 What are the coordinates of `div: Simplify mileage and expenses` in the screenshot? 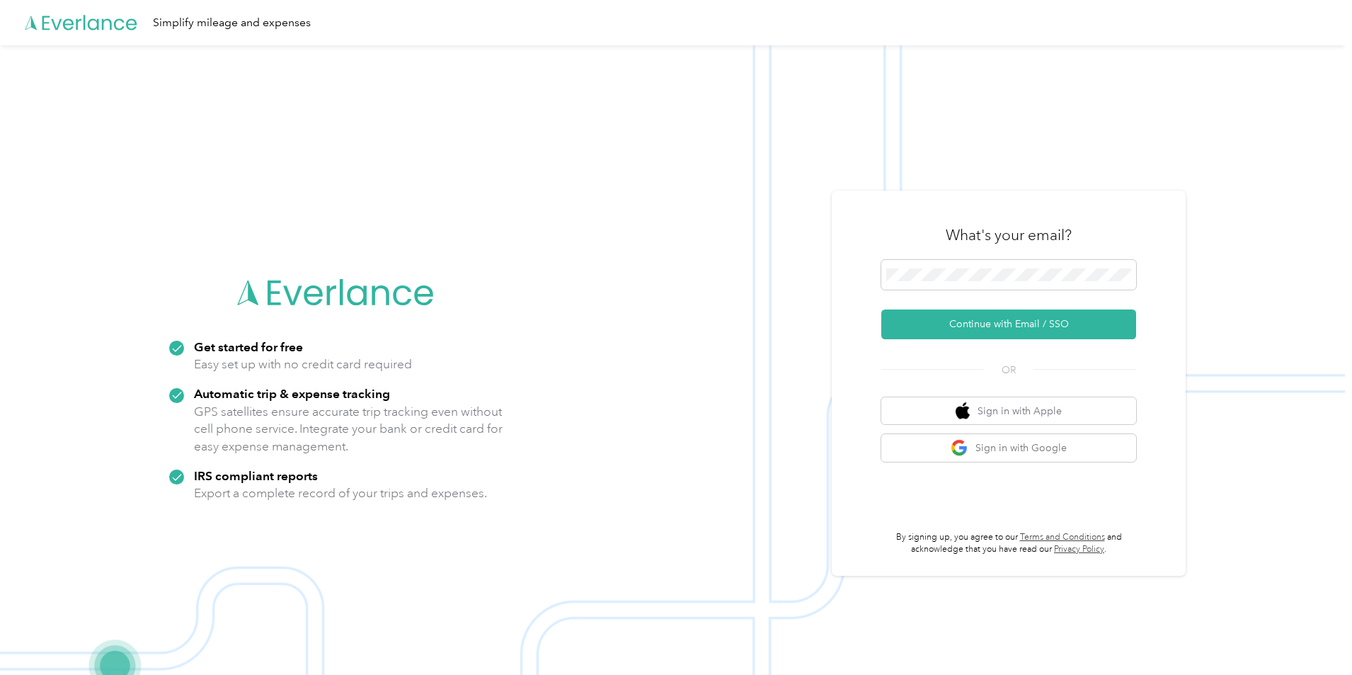 It's located at (231, 23).